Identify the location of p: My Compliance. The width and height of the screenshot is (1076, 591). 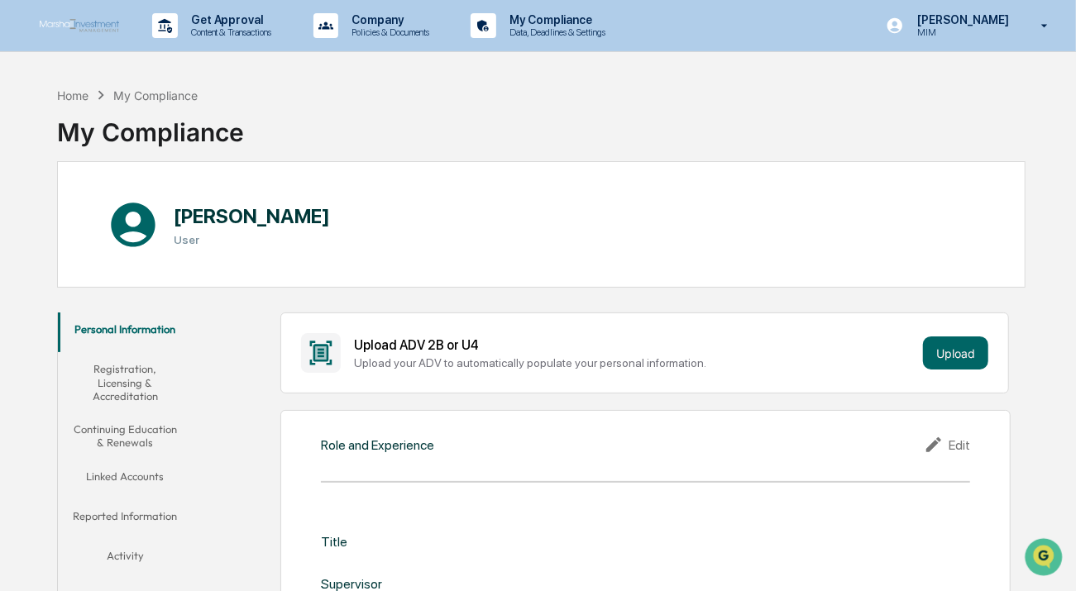
(555, 20).